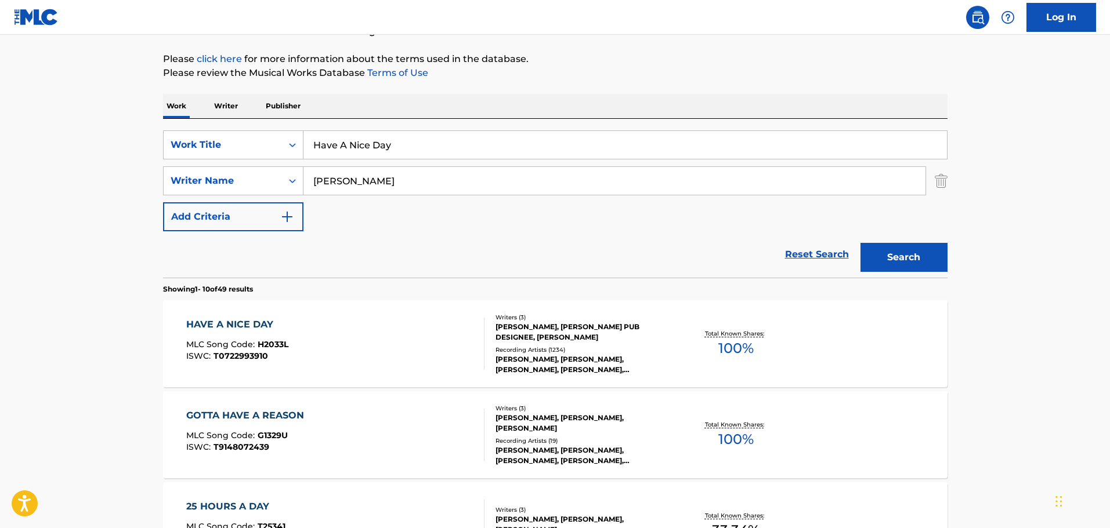  I want to click on img: 9d2ae6d4665cec9f34b9.svg, so click(287, 217).